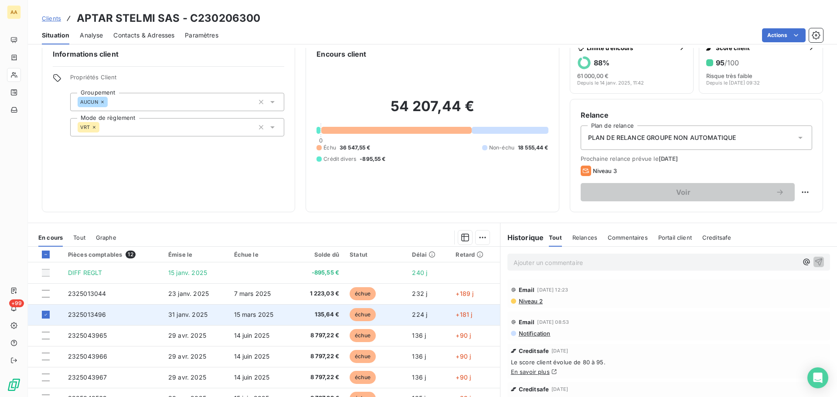 This screenshot has height=397, width=837. What do you see at coordinates (759, 48) in the screenshot?
I see `span: Score client` at bounding box center [759, 48].